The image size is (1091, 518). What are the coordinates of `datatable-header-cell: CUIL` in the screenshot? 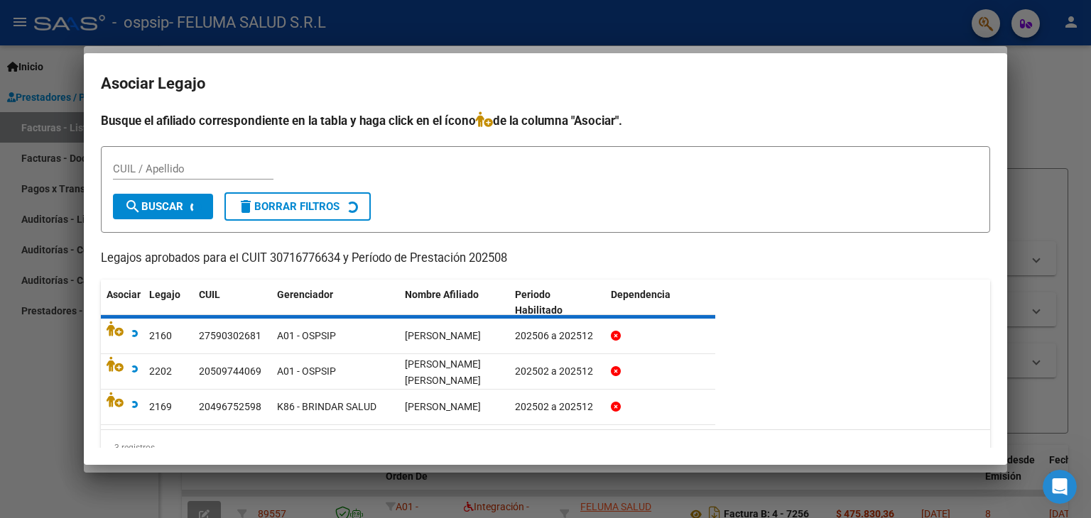 It's located at (232, 303).